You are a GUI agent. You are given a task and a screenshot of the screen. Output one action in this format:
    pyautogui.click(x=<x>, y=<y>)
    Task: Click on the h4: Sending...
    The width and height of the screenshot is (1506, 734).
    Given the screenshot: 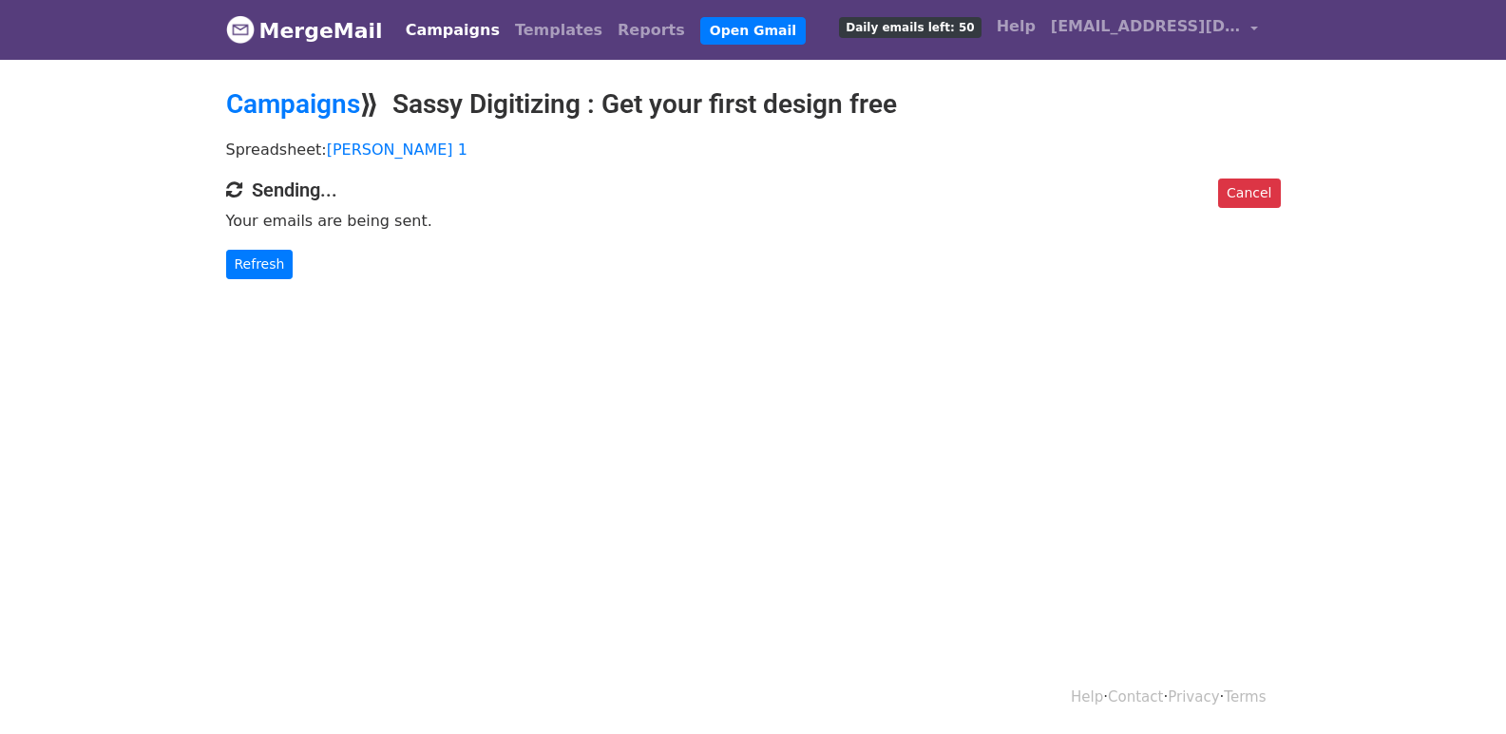 What is the action you would take?
    pyautogui.click(x=753, y=190)
    